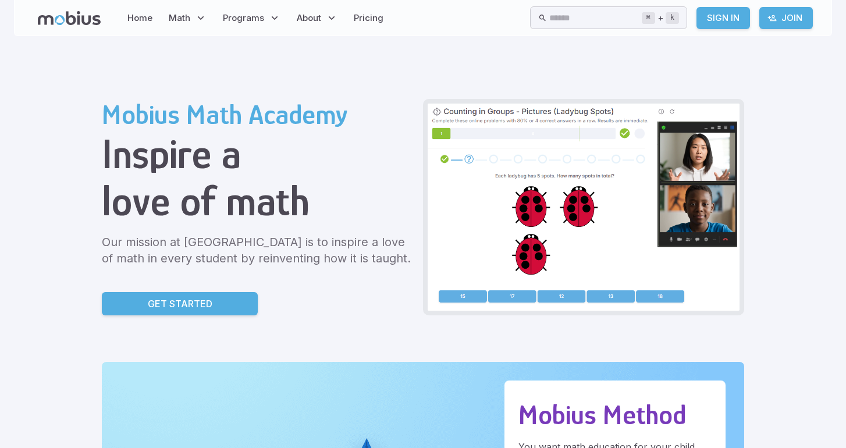  What do you see at coordinates (140, 18) in the screenshot?
I see `a: Home` at bounding box center [140, 18].